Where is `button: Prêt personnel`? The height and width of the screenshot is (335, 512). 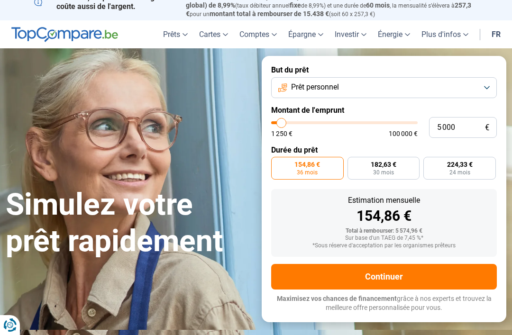
button: Prêt personnel is located at coordinates (384, 88).